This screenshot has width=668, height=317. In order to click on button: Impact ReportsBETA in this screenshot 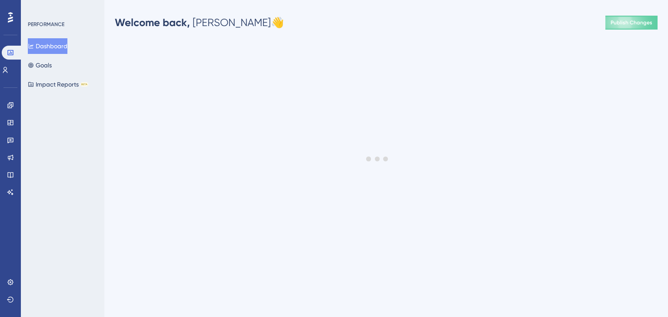, I will do `click(58, 84)`.